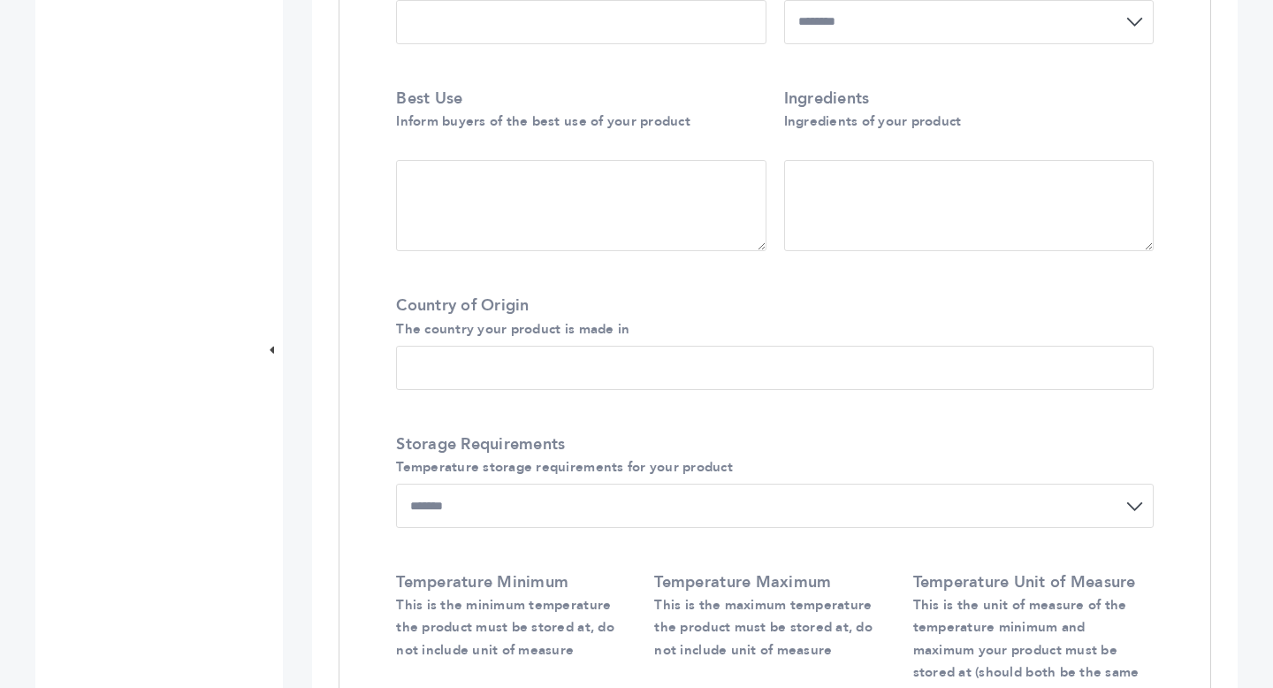  What do you see at coordinates (763, 627) in the screenshot?
I see `small: This is the maximum temperature the product must be stored at, do not include unit of measure` at bounding box center [763, 627].